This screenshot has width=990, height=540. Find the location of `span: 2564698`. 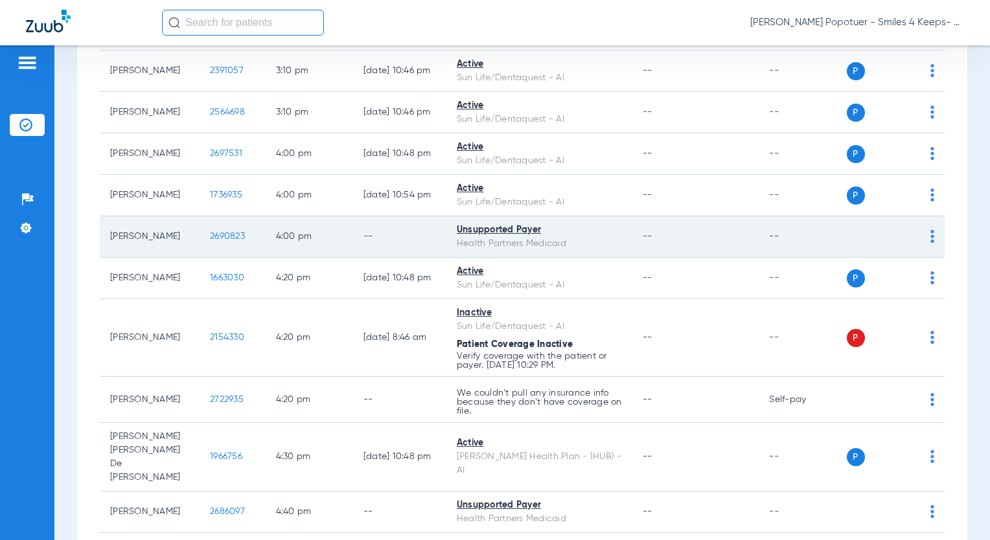

span: 2564698 is located at coordinates (227, 112).